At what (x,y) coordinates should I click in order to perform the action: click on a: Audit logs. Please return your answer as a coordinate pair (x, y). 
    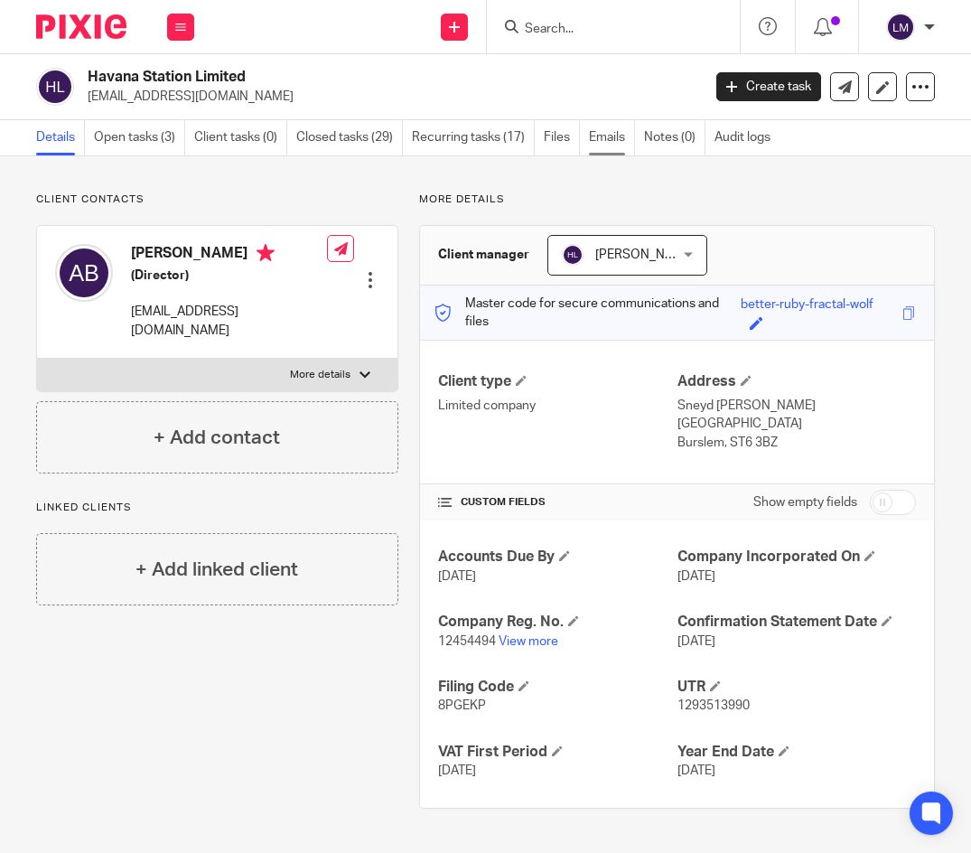
    Looking at the image, I should click on (747, 137).